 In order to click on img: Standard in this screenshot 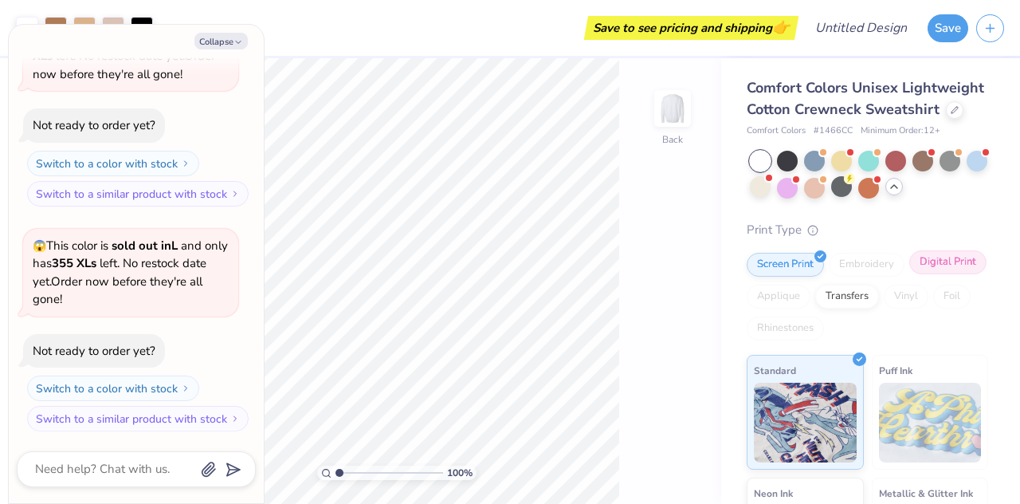, I will do `click(805, 422)`.